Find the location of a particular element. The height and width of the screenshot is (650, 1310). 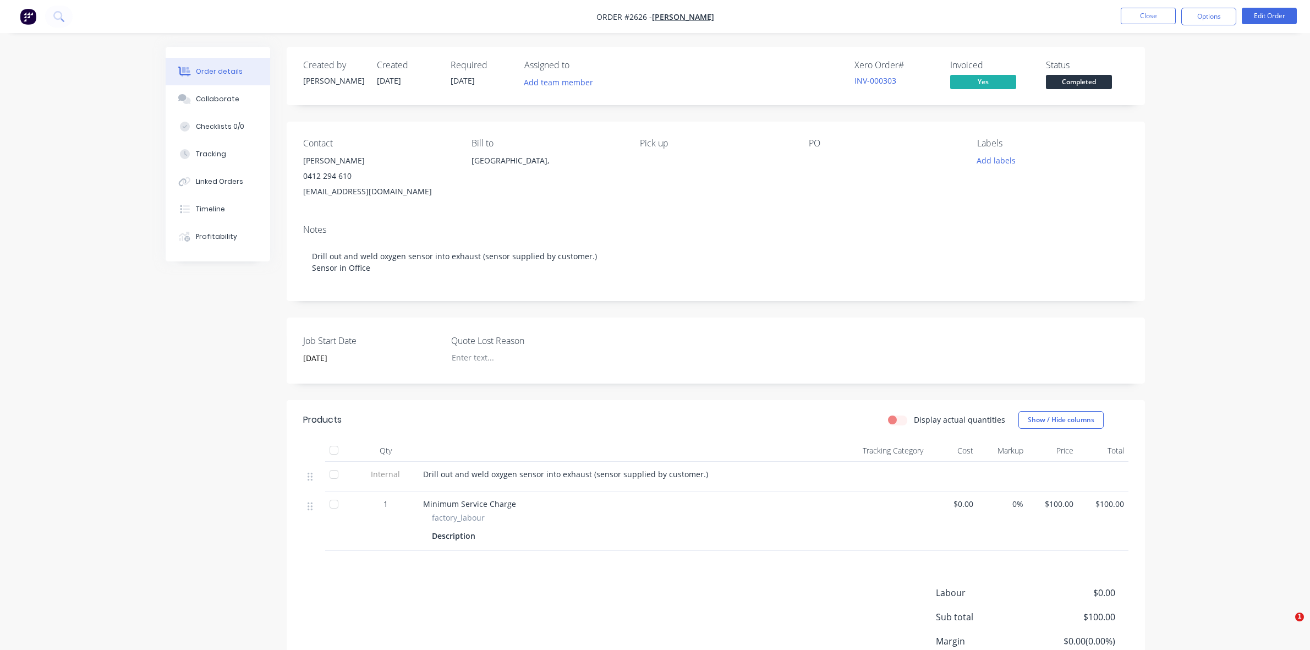

div: Contact is located at coordinates (378, 143).